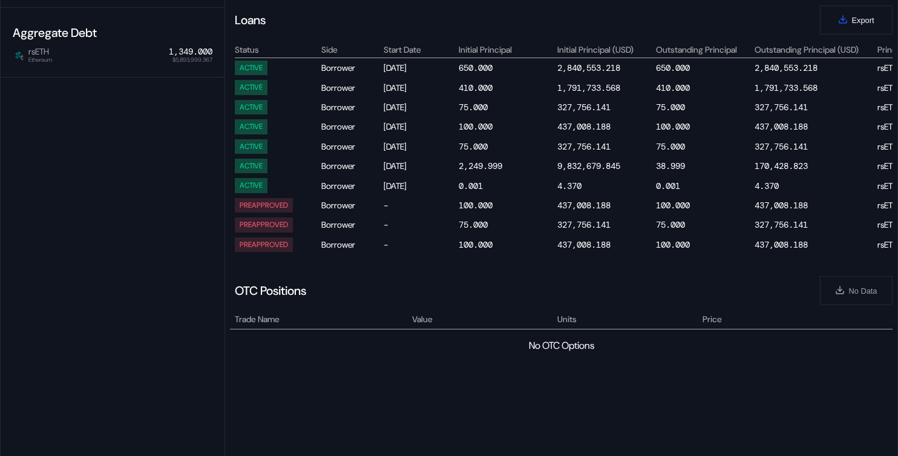 Image resolution: width=898 pixels, height=456 pixels. Describe the element at coordinates (480, 166) in the screenshot. I see `div: 2,249.999` at that location.